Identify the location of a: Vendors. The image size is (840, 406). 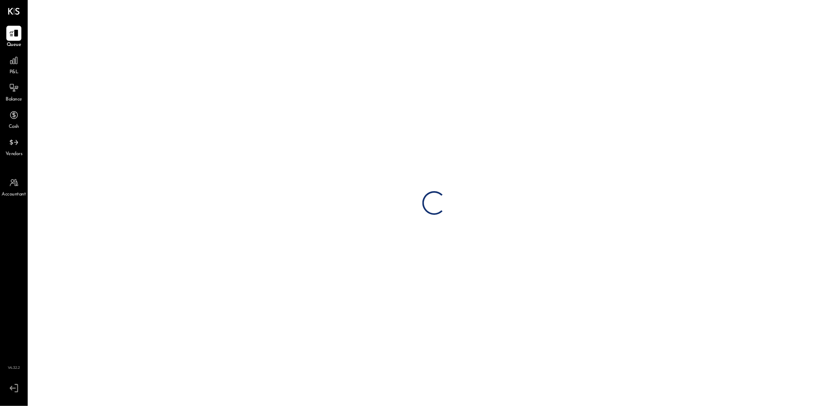
(14, 146).